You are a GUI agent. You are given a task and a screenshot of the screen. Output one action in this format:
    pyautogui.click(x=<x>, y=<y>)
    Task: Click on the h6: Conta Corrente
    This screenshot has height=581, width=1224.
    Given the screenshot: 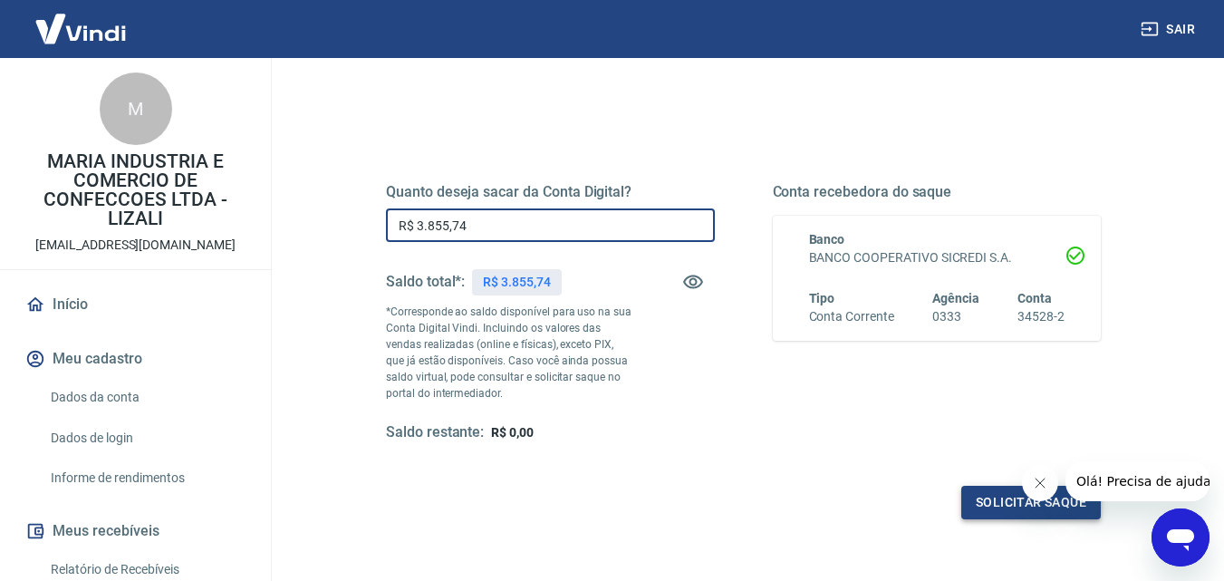 What is the action you would take?
    pyautogui.click(x=852, y=316)
    